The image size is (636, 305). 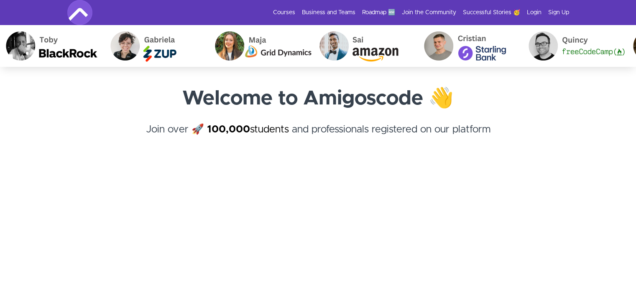 I want to click on a: Business and Teams, so click(x=329, y=13).